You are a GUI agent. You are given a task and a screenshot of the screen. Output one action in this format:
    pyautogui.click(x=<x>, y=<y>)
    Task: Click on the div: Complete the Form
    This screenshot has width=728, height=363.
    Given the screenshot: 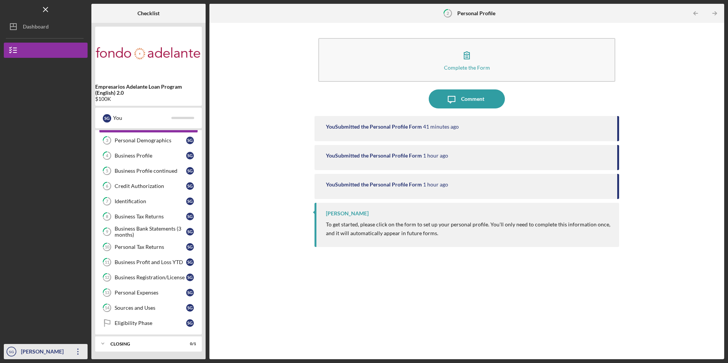 What is the action you would take?
    pyautogui.click(x=467, y=67)
    